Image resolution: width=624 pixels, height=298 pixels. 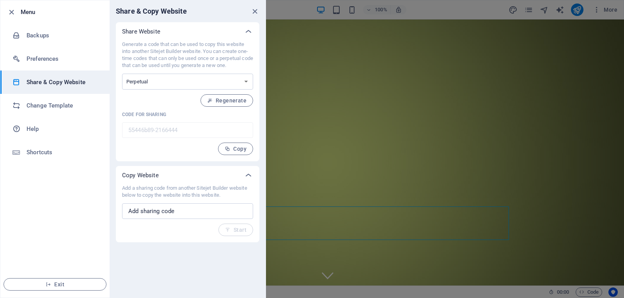 I want to click on p: Add a sharing code from another Sitejet Builder website below to copy the website into this website., so click(x=188, y=192).